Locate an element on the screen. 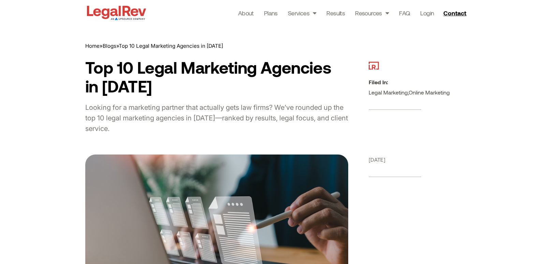 This screenshot has width=559, height=264. span: Looking for a marketing partner that actually gets law firms? We’ve rounded up the top 10 legal m... is located at coordinates (217, 118).